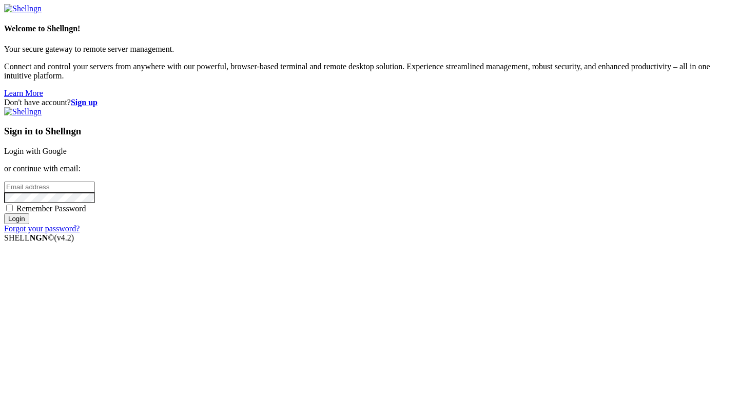 The height and width of the screenshot is (399, 739). I want to click on a: Login with Google, so click(35, 151).